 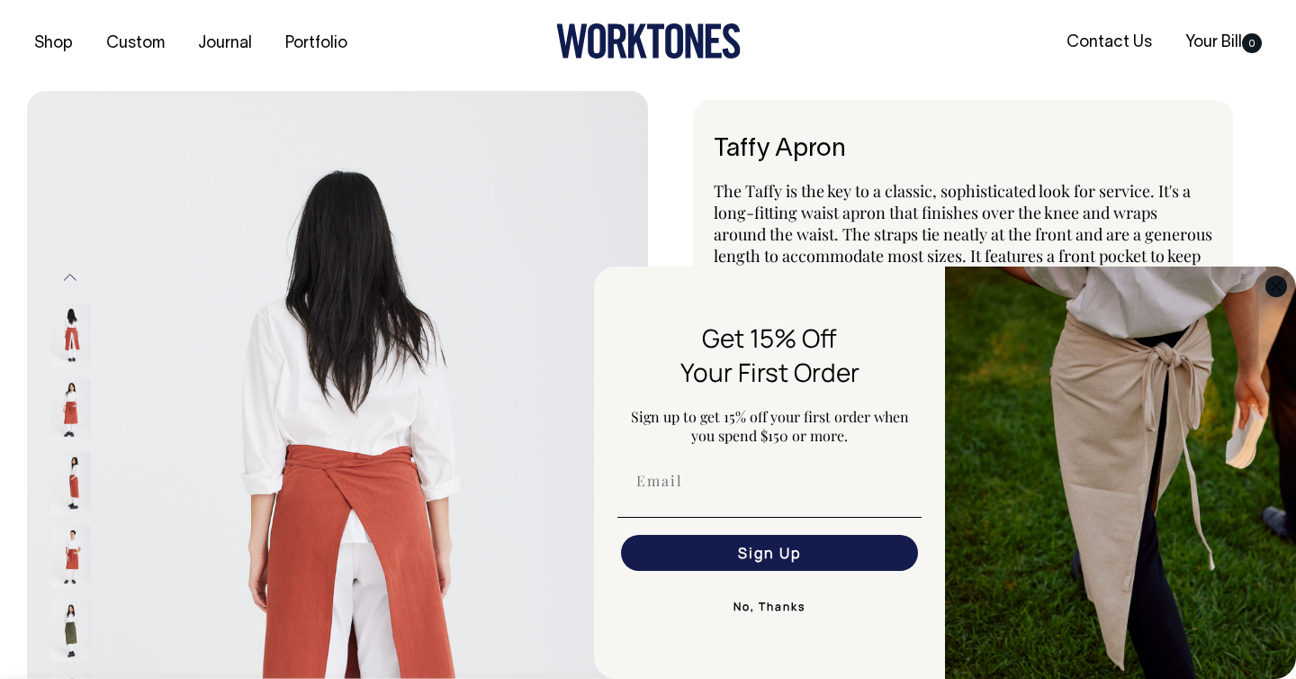 I want to click on img: olive, so click(x=70, y=630).